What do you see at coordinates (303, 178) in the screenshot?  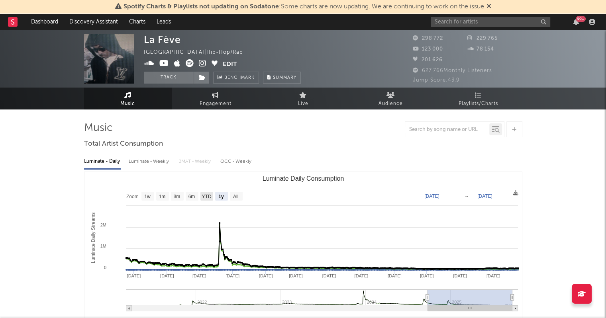 I see `text: Luminate Daily Consumption` at bounding box center [303, 178].